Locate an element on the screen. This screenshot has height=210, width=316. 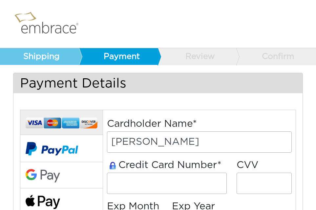
a: Review is located at coordinates (197, 57).